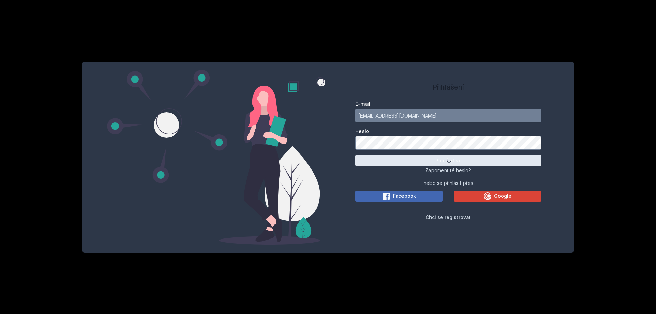  What do you see at coordinates (448, 104) in the screenshot?
I see `label: E-mail` at bounding box center [448, 104].